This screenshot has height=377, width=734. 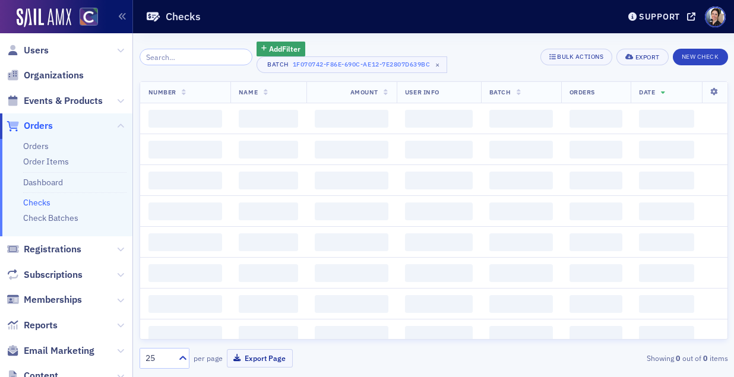 I want to click on div: 1f070742-f86e-690c-ae12-7e2807d639bc, so click(x=361, y=64).